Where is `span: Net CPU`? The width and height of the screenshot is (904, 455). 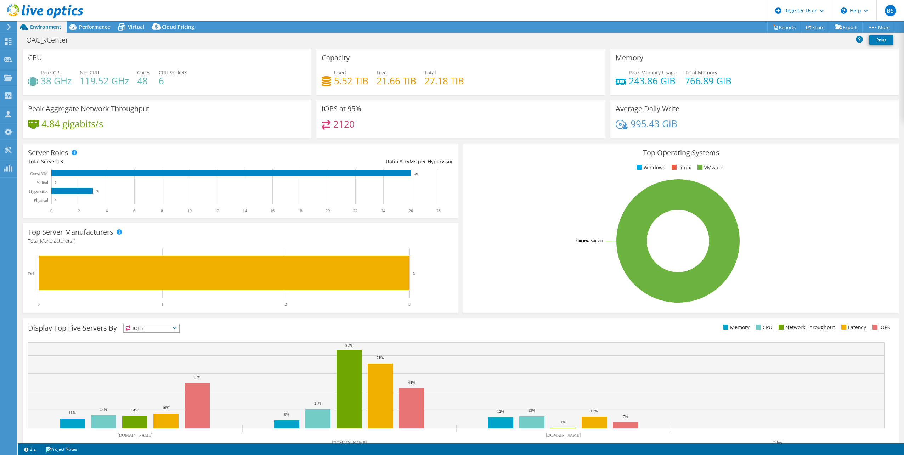
span: Net CPU is located at coordinates (89, 72).